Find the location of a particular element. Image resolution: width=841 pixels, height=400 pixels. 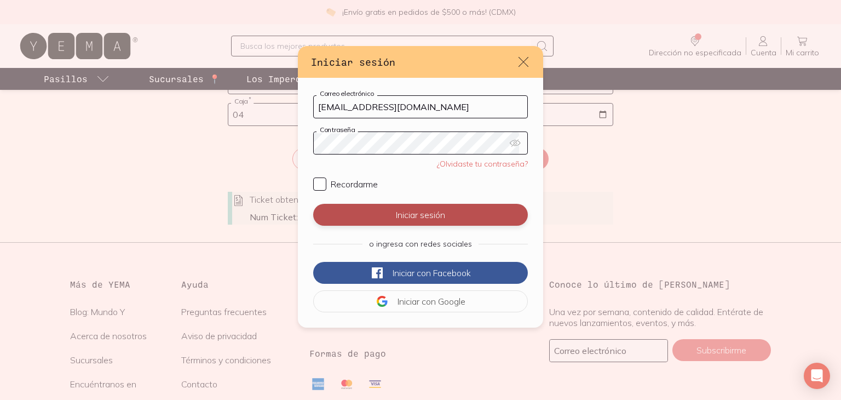

a: ¿Olvidaste tu contraseña? is located at coordinates (482, 164).